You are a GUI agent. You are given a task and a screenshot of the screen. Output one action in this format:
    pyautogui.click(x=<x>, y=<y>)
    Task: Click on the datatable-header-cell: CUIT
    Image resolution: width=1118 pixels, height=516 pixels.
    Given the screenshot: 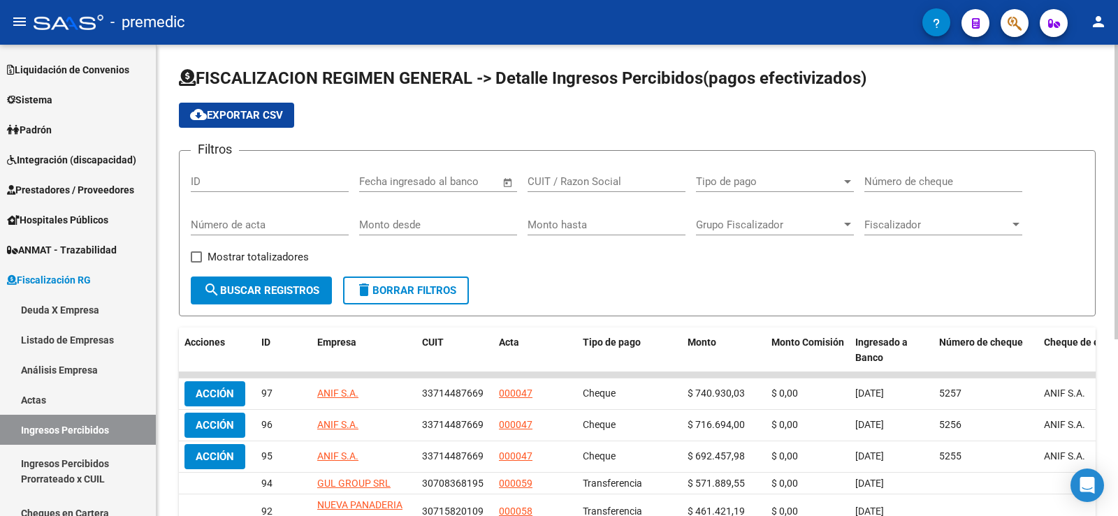 What is the action you would take?
    pyautogui.click(x=455, y=351)
    